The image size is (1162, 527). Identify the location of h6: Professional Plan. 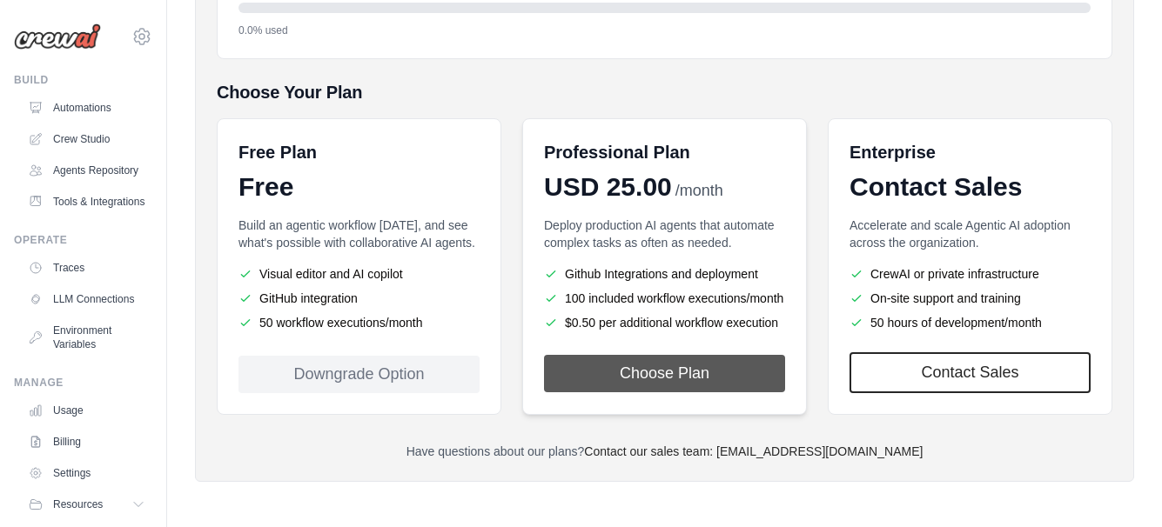
(617, 152).